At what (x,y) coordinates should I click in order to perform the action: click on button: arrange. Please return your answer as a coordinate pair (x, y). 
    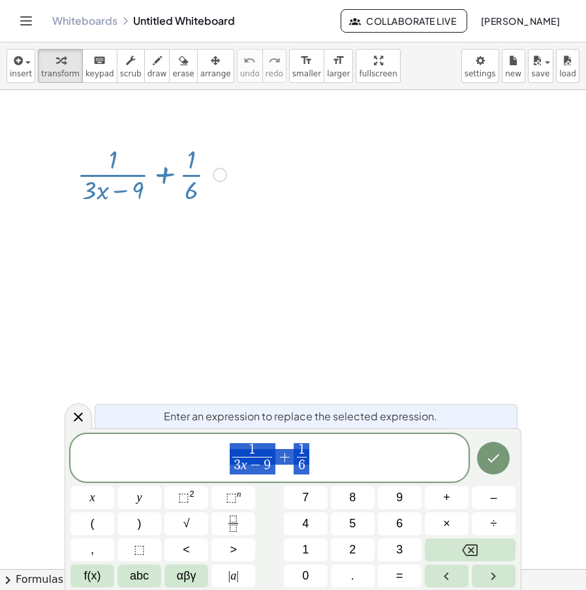
    Looking at the image, I should click on (216, 66).